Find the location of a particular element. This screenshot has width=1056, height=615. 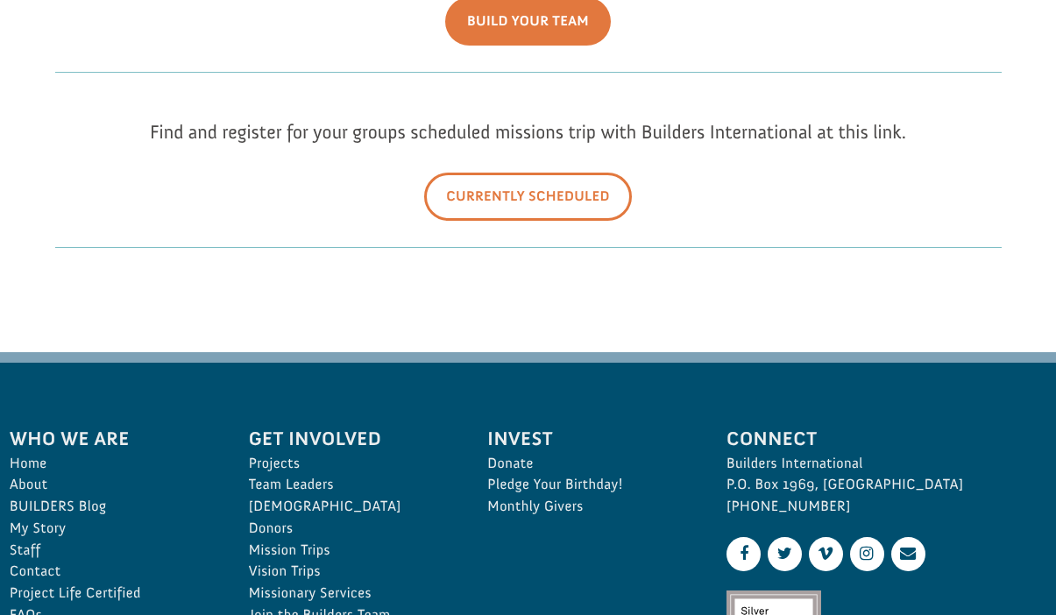

a: Instagram is located at coordinates (866, 554).